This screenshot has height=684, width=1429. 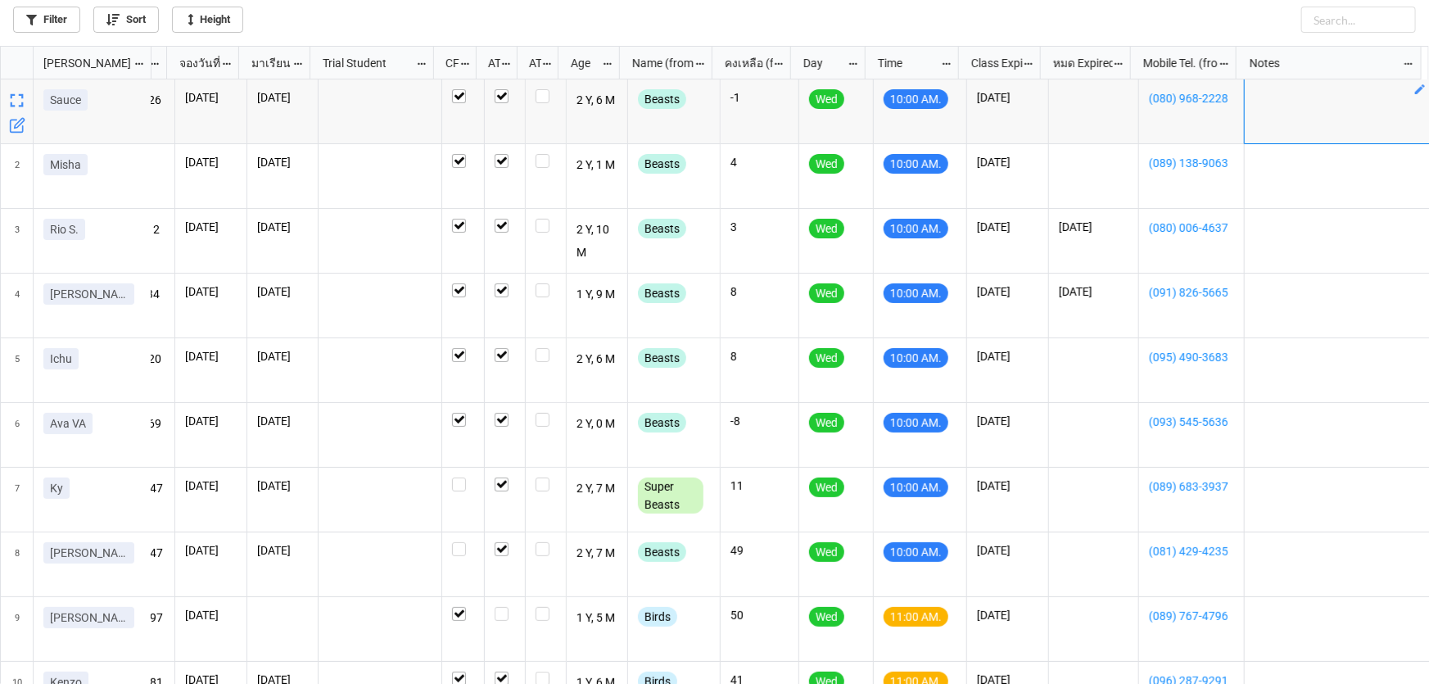 What do you see at coordinates (1192, 357) in the screenshot?
I see `a: (095) 490-3683` at bounding box center [1192, 357].